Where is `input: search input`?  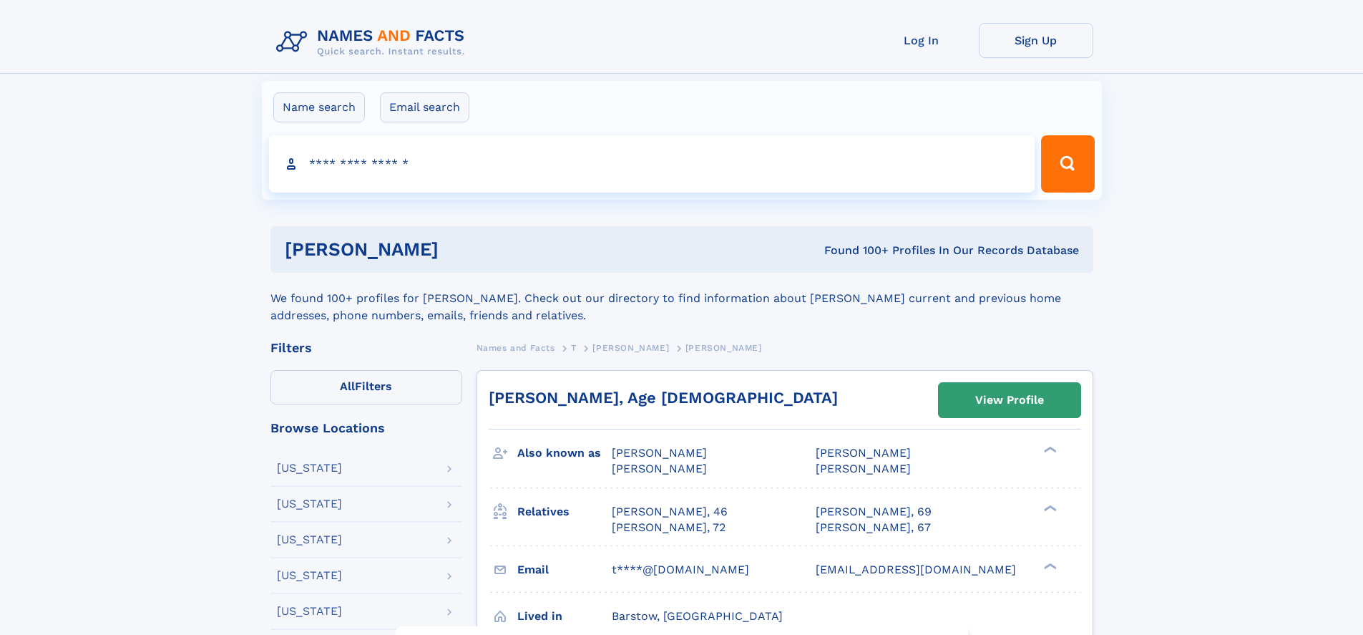
input: search input is located at coordinates (652, 164).